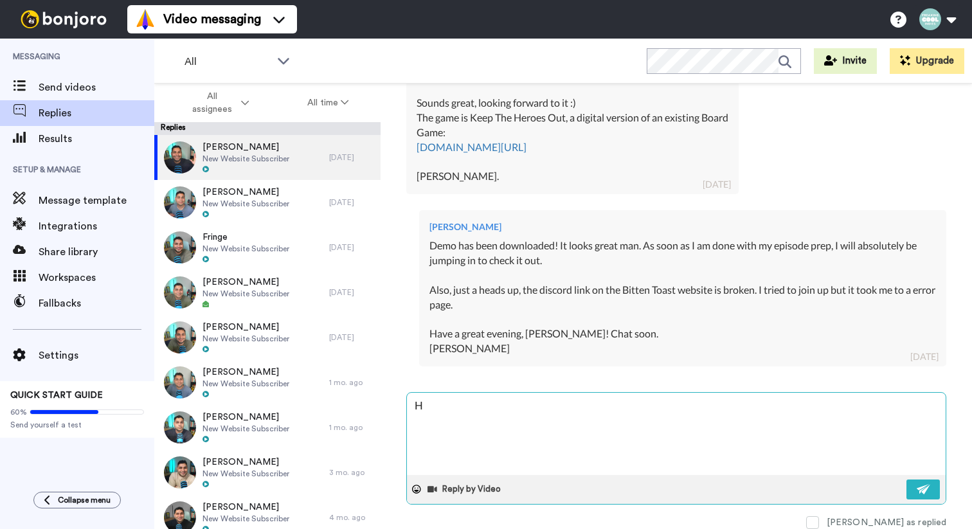  I want to click on span: All, so click(227, 62).